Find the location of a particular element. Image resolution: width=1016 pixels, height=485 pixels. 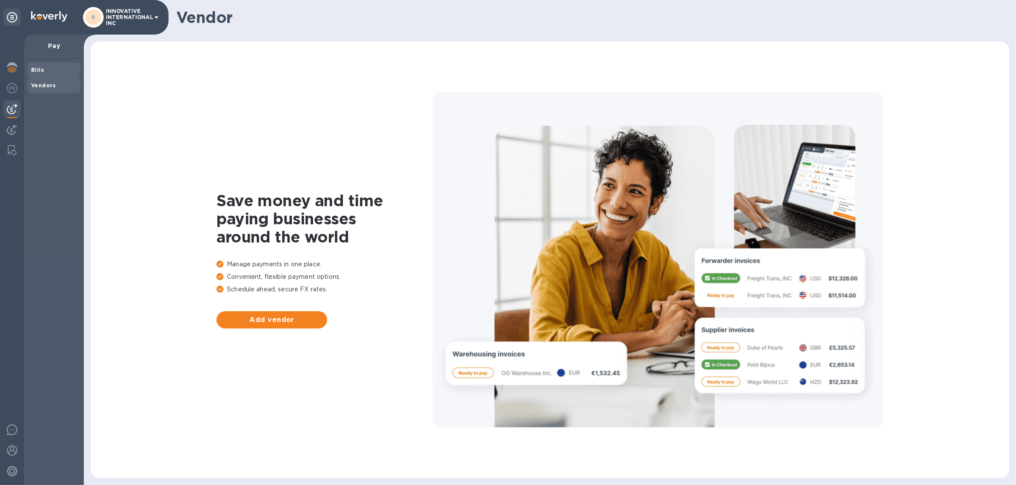

img: Logo is located at coordinates (49, 16).